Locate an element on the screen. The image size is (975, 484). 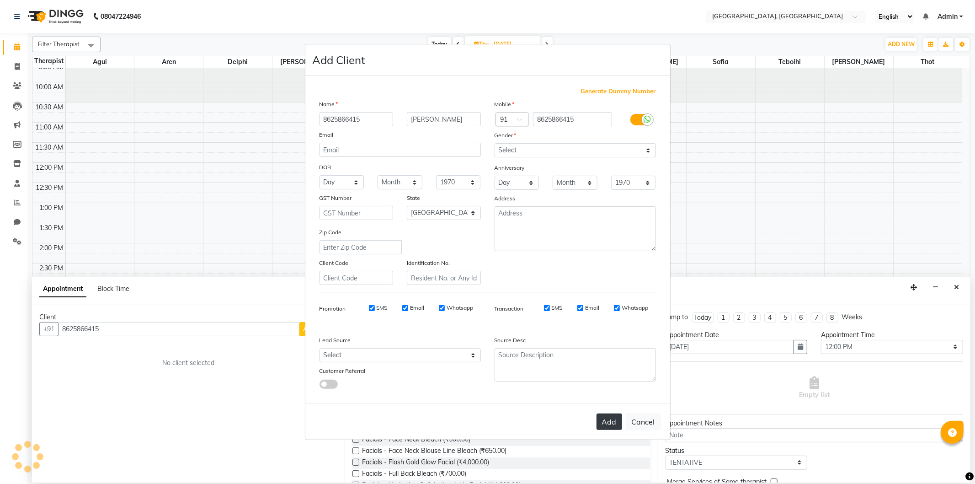
label: Address is located at coordinates (505, 198).